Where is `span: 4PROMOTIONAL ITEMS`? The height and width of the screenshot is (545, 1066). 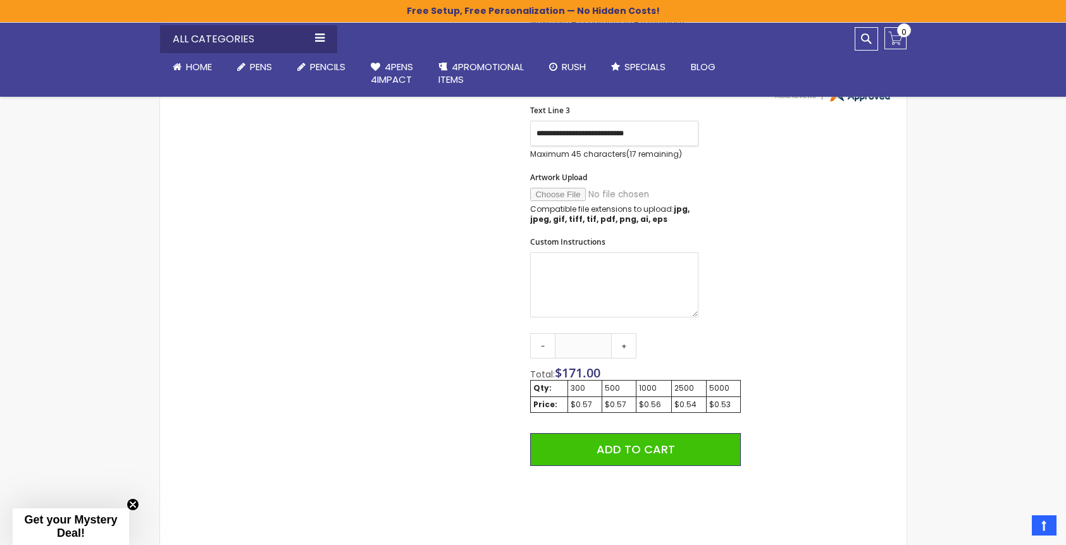
span: 4PROMOTIONAL ITEMS is located at coordinates (481, 73).